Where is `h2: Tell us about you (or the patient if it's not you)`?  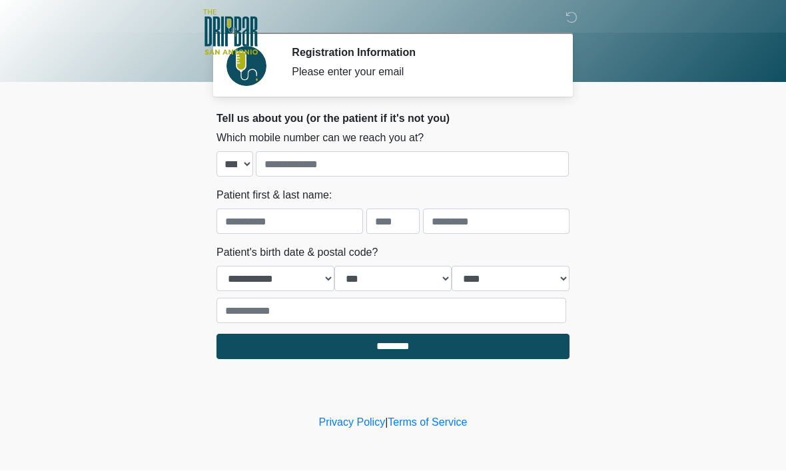 h2: Tell us about you (or the patient if it's not you) is located at coordinates (393, 119).